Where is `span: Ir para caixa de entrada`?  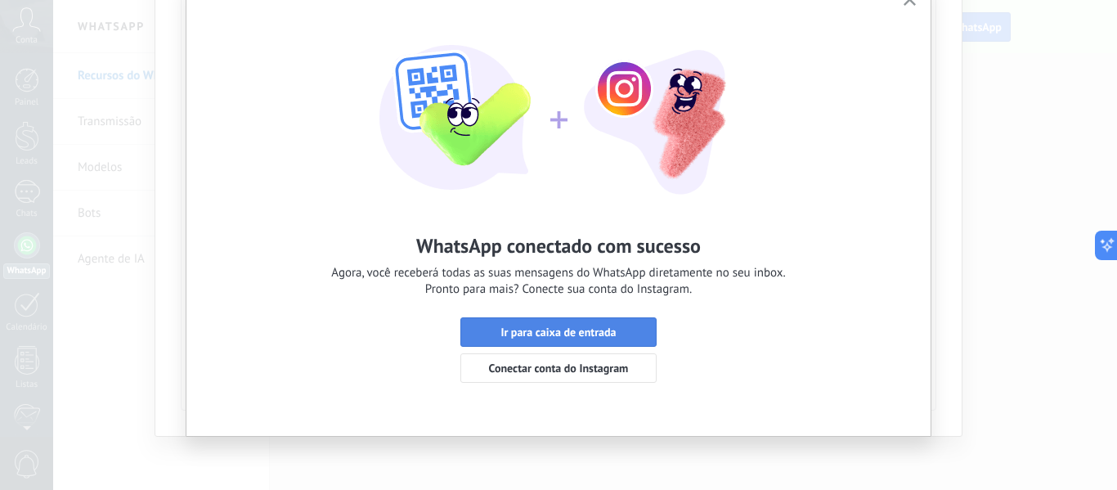
span: Ir para caixa de entrada is located at coordinates (558, 332).